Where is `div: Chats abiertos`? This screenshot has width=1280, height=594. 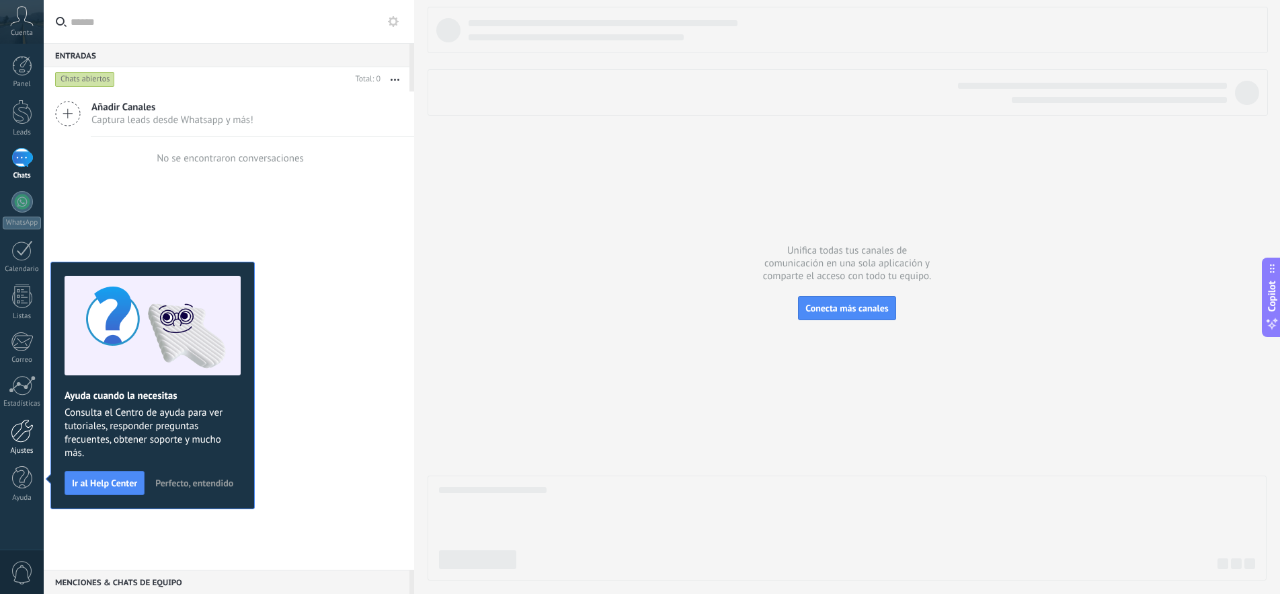 div: Chats abiertos is located at coordinates (85, 79).